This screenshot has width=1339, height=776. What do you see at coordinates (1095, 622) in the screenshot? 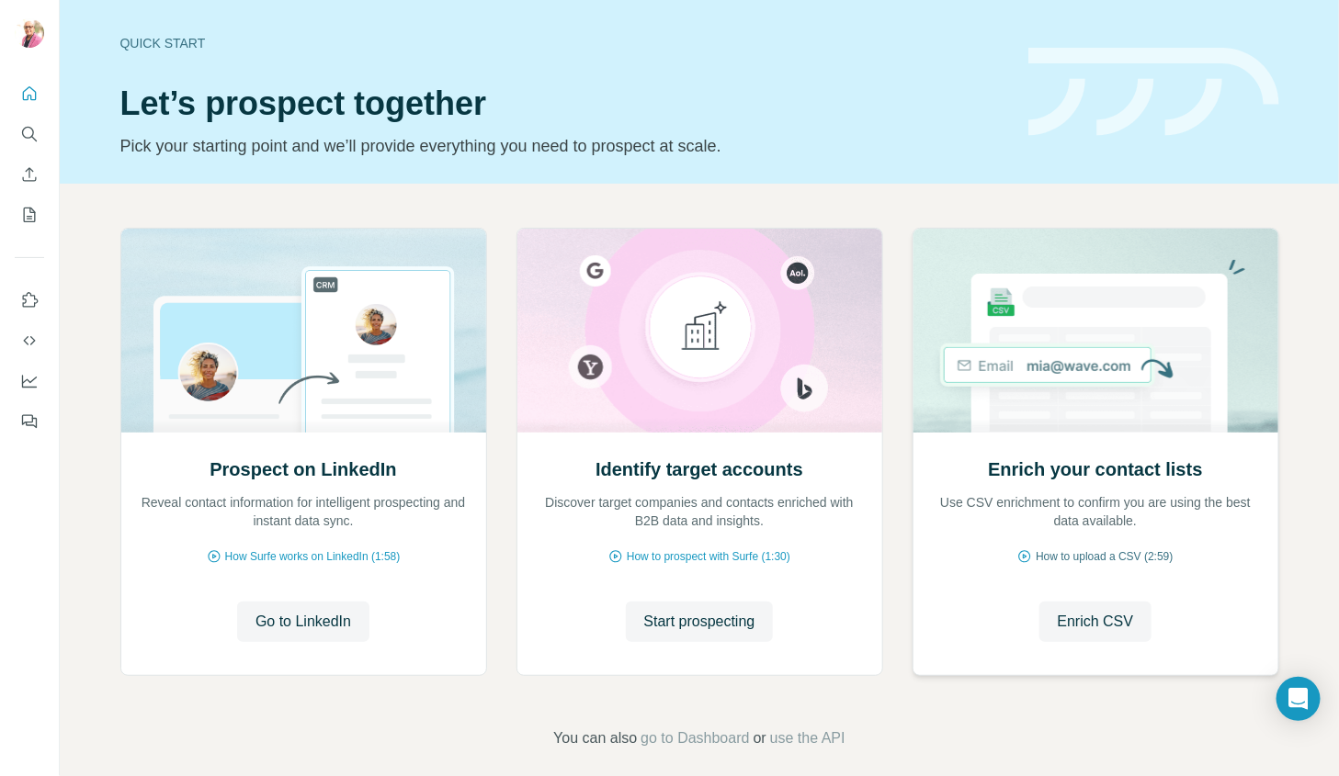
I see `span: Enrich CSV` at bounding box center [1095, 622].